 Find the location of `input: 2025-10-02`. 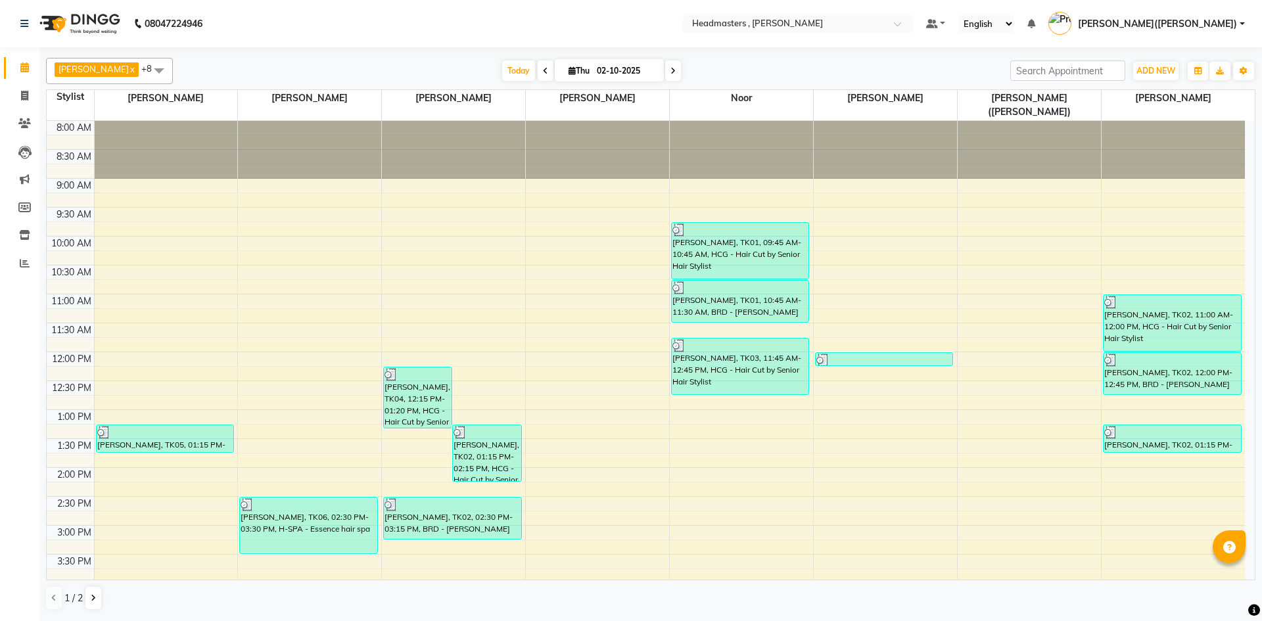

input: 2025-10-02 is located at coordinates (626, 71).